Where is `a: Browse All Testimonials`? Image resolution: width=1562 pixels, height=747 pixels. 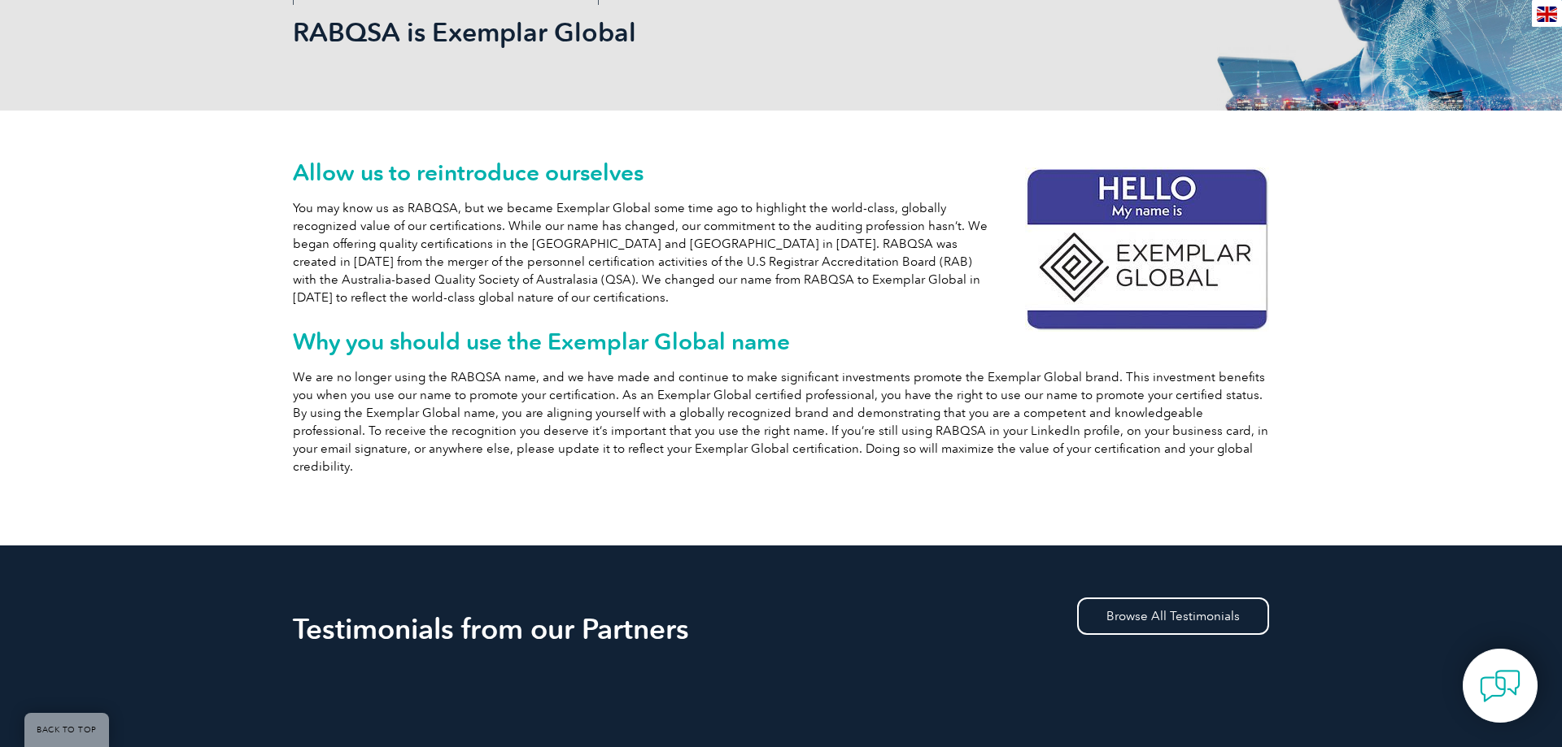 a: Browse All Testimonials is located at coordinates (1173, 617).